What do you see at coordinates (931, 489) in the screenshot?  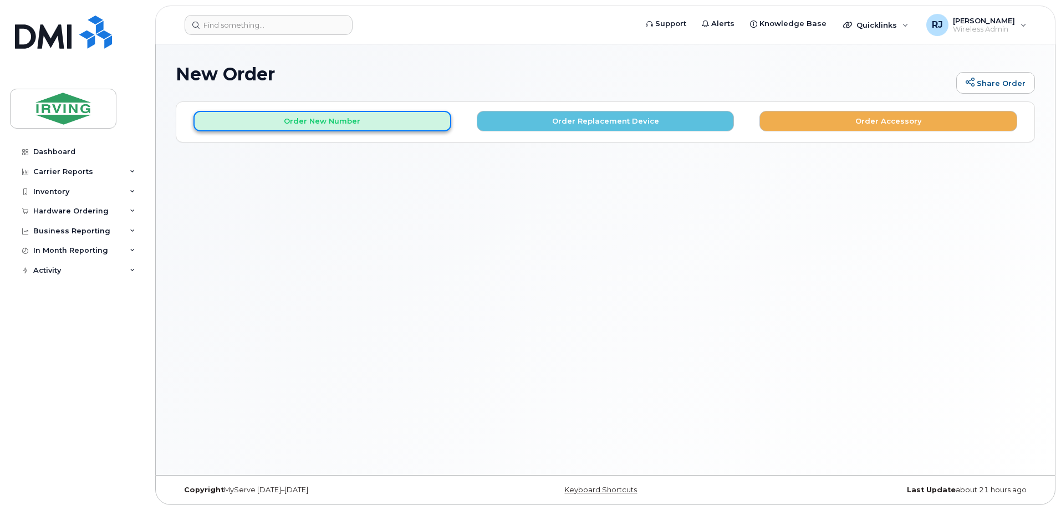 I see `strong: Last Update` at bounding box center [931, 489].